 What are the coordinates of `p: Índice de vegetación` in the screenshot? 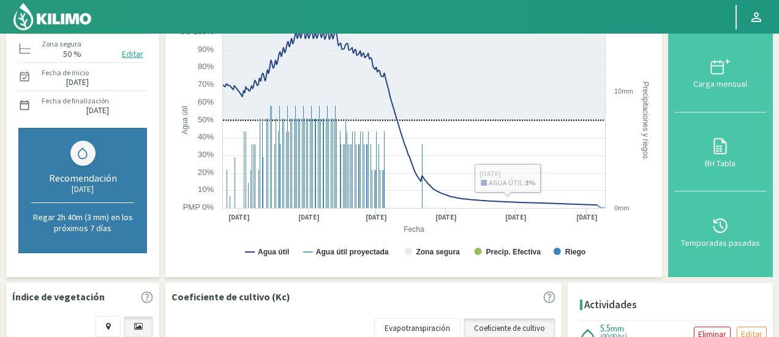 It's located at (58, 297).